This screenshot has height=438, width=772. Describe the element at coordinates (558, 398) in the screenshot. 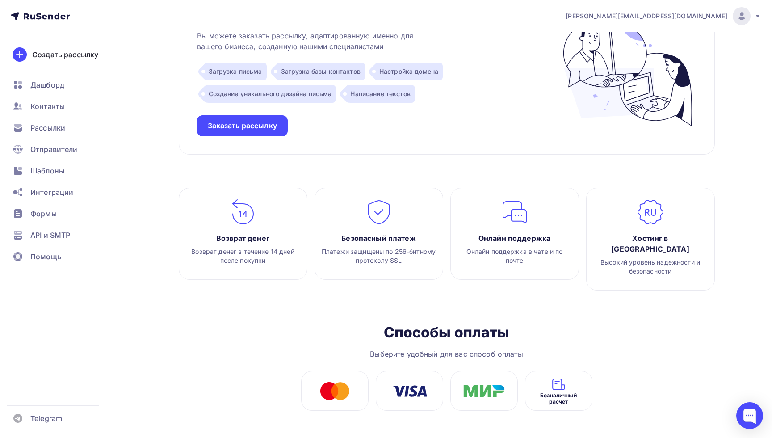

I see `span: Безналичный расчет` at that location.